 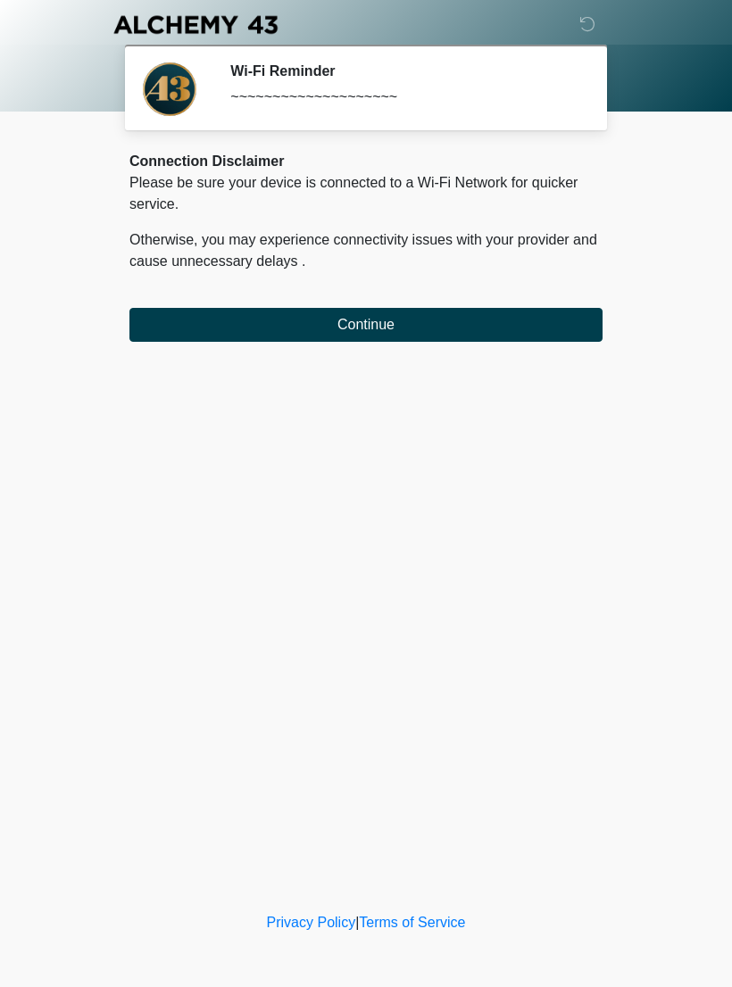 What do you see at coordinates (311, 922) in the screenshot?
I see `a: Privacy Policy` at bounding box center [311, 922].